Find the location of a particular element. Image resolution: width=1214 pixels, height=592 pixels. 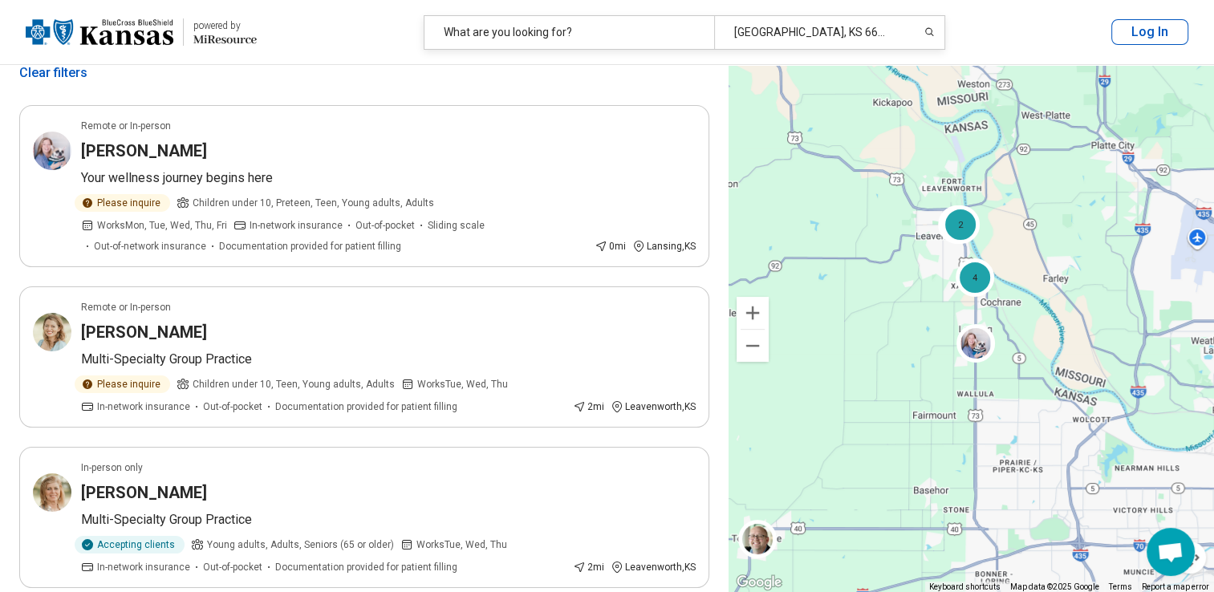

div: 0 mi is located at coordinates (610, 246).